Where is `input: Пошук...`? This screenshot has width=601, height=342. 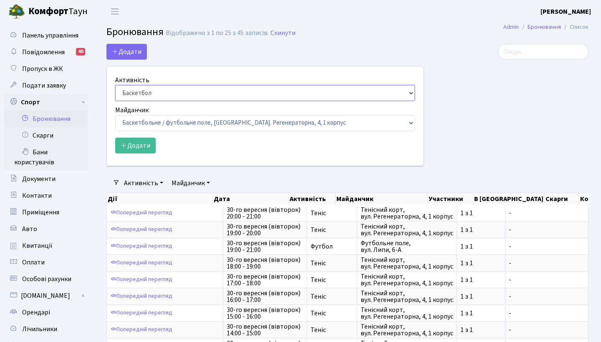 input: Пошук... is located at coordinates (543, 52).